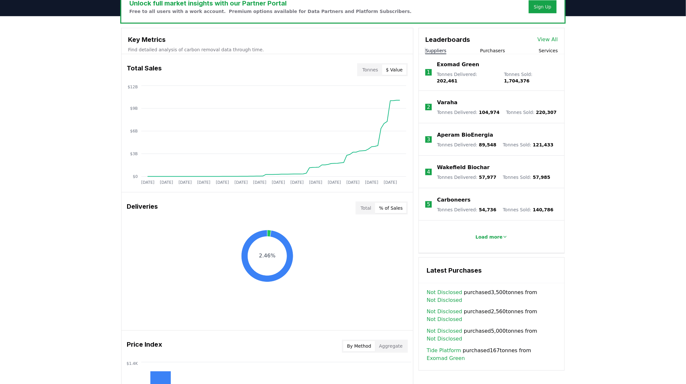 This screenshot has height=384, width=686. What do you see at coordinates (429, 72) in the screenshot?
I see `p: 1` at bounding box center [429, 72].